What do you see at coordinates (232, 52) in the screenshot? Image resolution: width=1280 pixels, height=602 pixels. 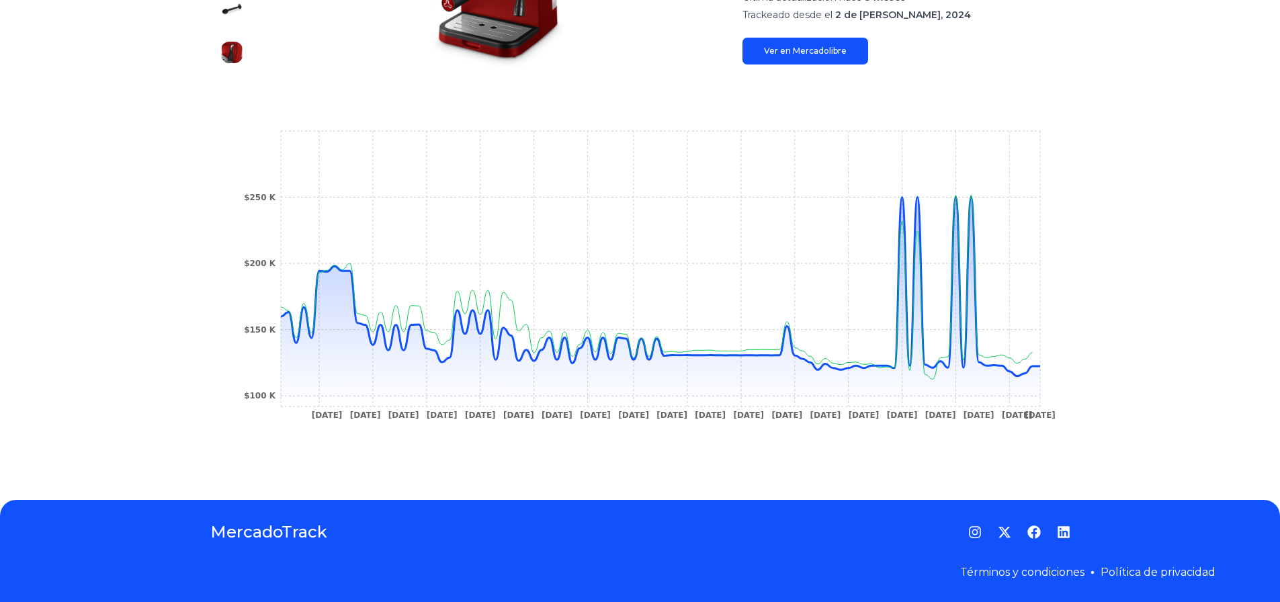 I see `img: Cafetera Espresso Marca Ultracomb Modelo Ce-6108 Color Rojo` at bounding box center [232, 52].